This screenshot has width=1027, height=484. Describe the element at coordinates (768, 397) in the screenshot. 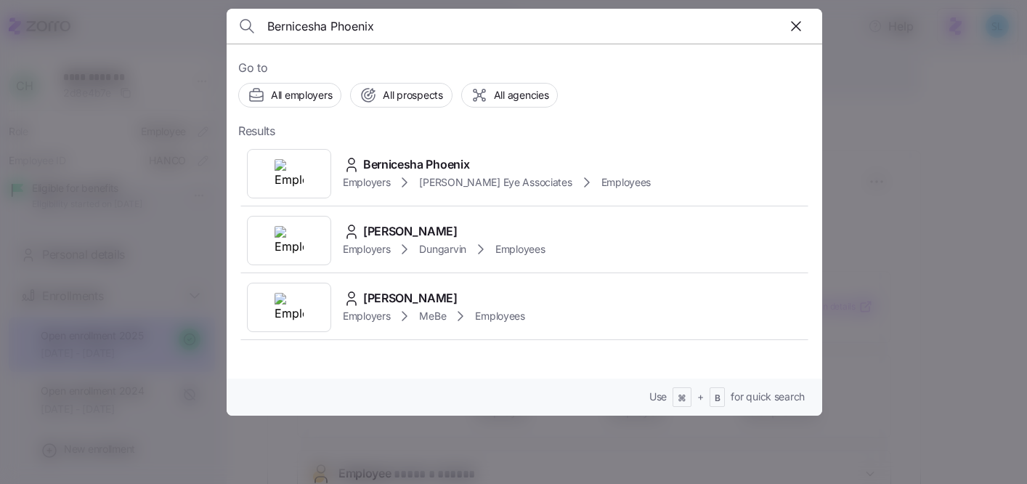

I see `span: for quick search` at that location.